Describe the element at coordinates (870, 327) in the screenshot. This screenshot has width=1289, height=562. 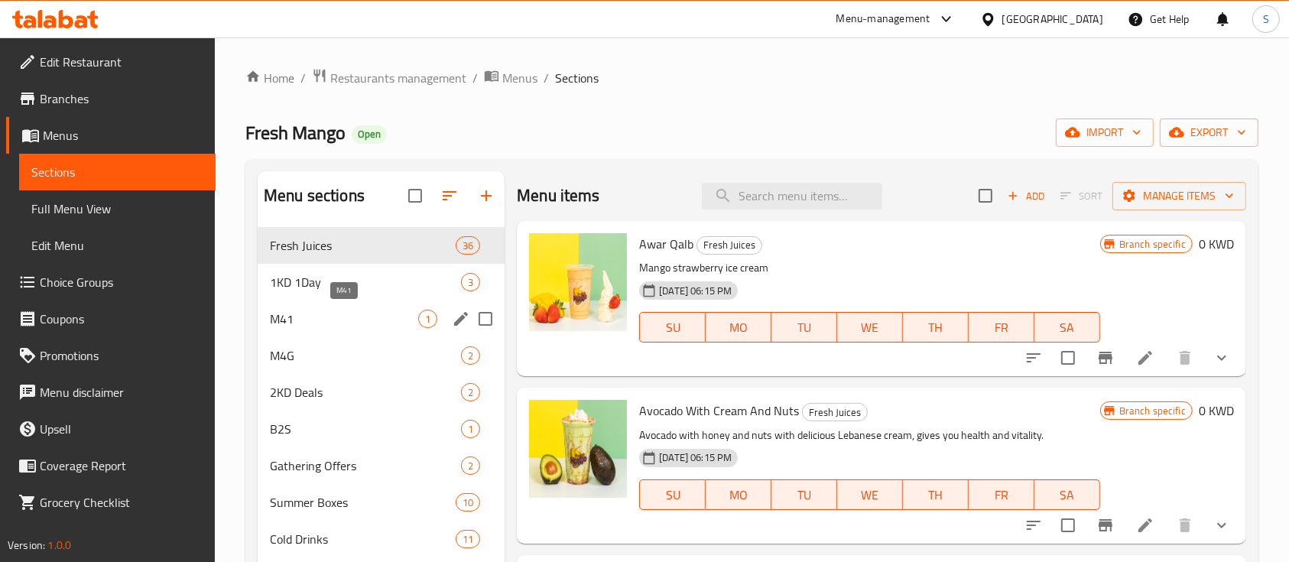
I see `button: WE` at that location.